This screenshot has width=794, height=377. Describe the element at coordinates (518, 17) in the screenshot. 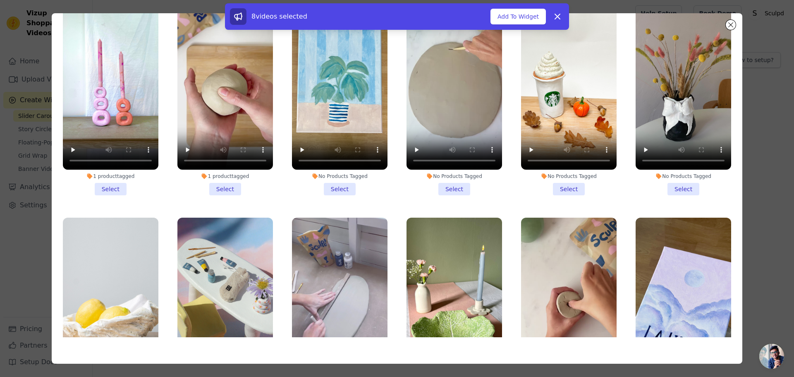

I see `button: Add To Widget` at that location.